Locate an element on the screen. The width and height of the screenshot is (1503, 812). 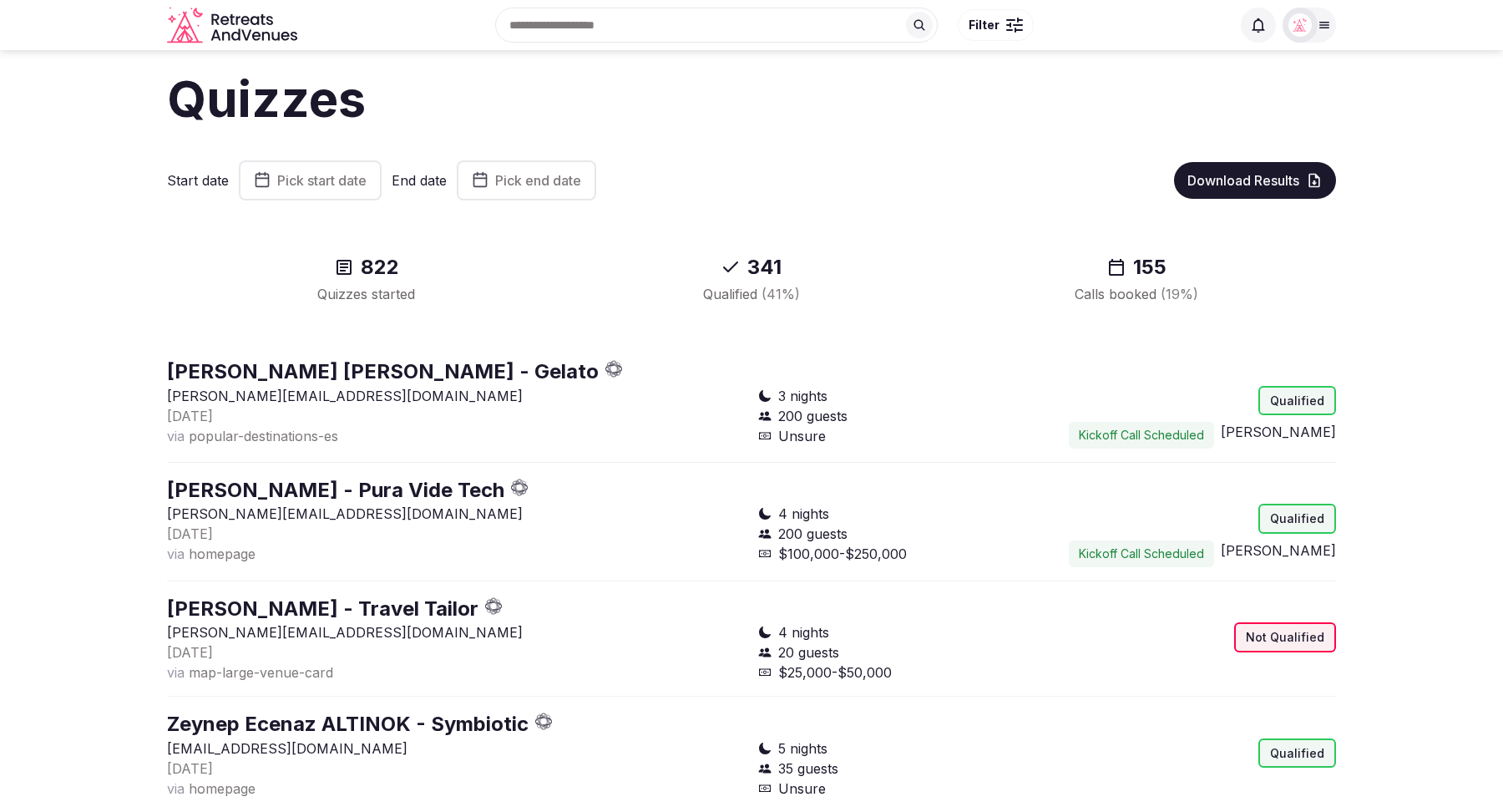
span: Download Results is located at coordinates (1243, 180).